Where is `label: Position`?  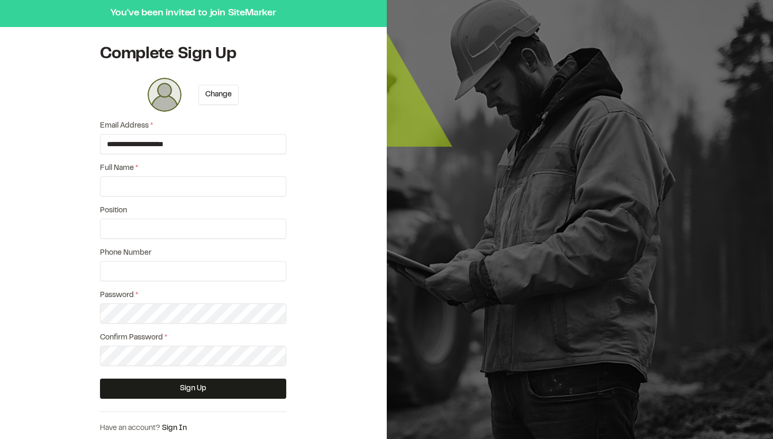
label: Position is located at coordinates (193, 211).